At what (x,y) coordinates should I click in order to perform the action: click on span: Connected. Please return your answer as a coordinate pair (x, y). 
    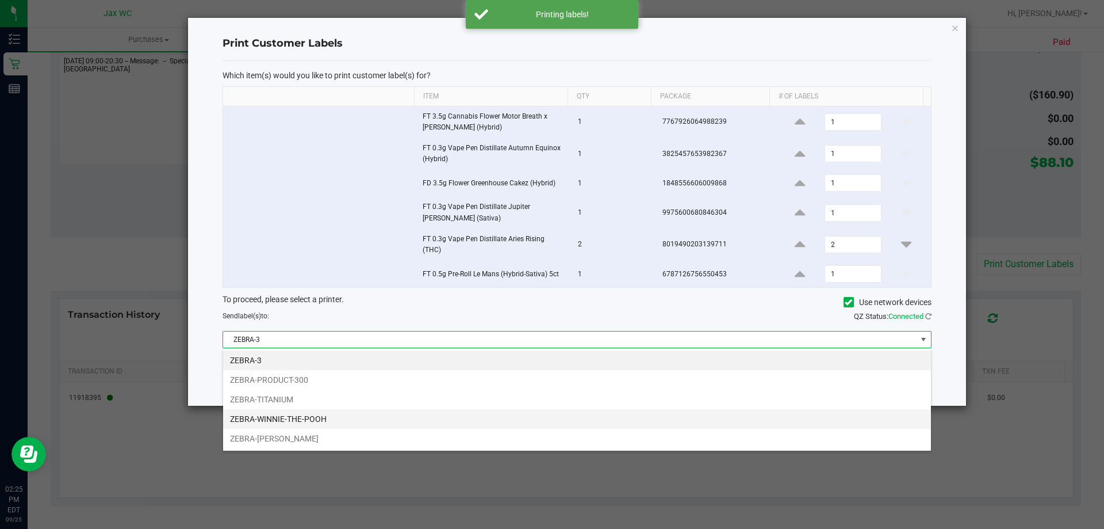
    Looking at the image, I should click on (906, 316).